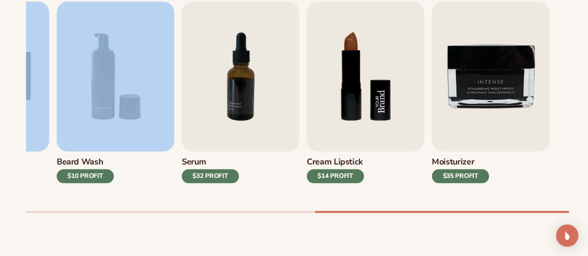  I want to click on h3: Beard Wash, so click(85, 162).